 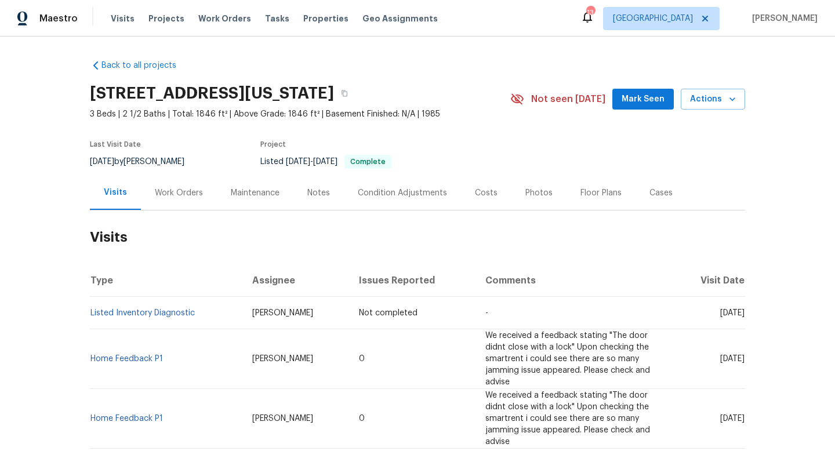 What do you see at coordinates (255, 193) in the screenshot?
I see `div: Maintenance` at bounding box center [255, 193].